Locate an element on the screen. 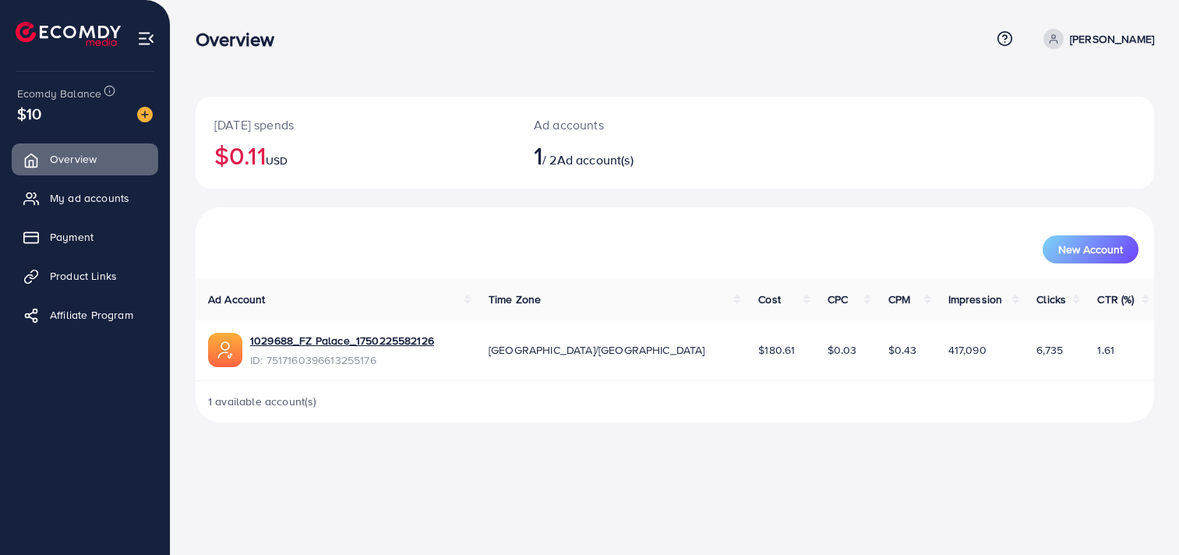 The image size is (1179, 555). span: Time Zone is located at coordinates (514, 299).